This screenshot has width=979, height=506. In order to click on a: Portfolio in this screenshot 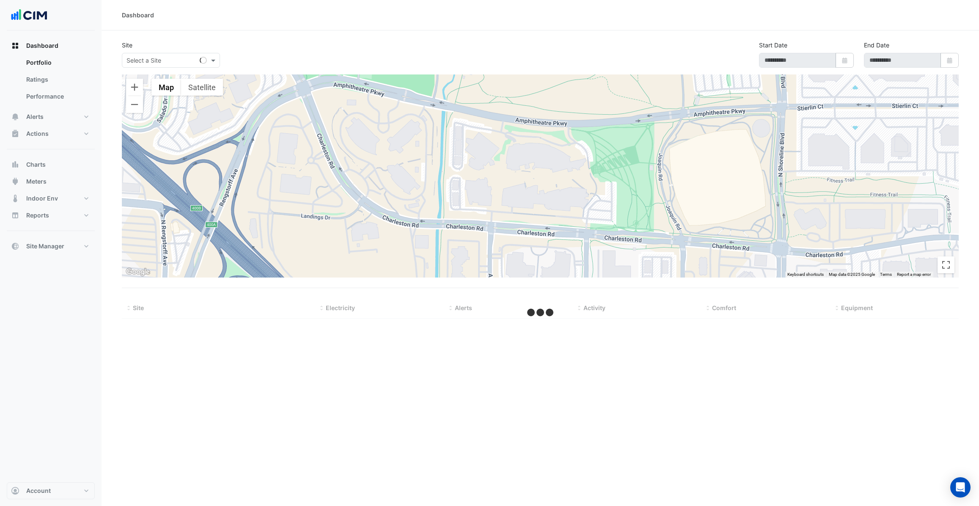, I will do `click(57, 63)`.